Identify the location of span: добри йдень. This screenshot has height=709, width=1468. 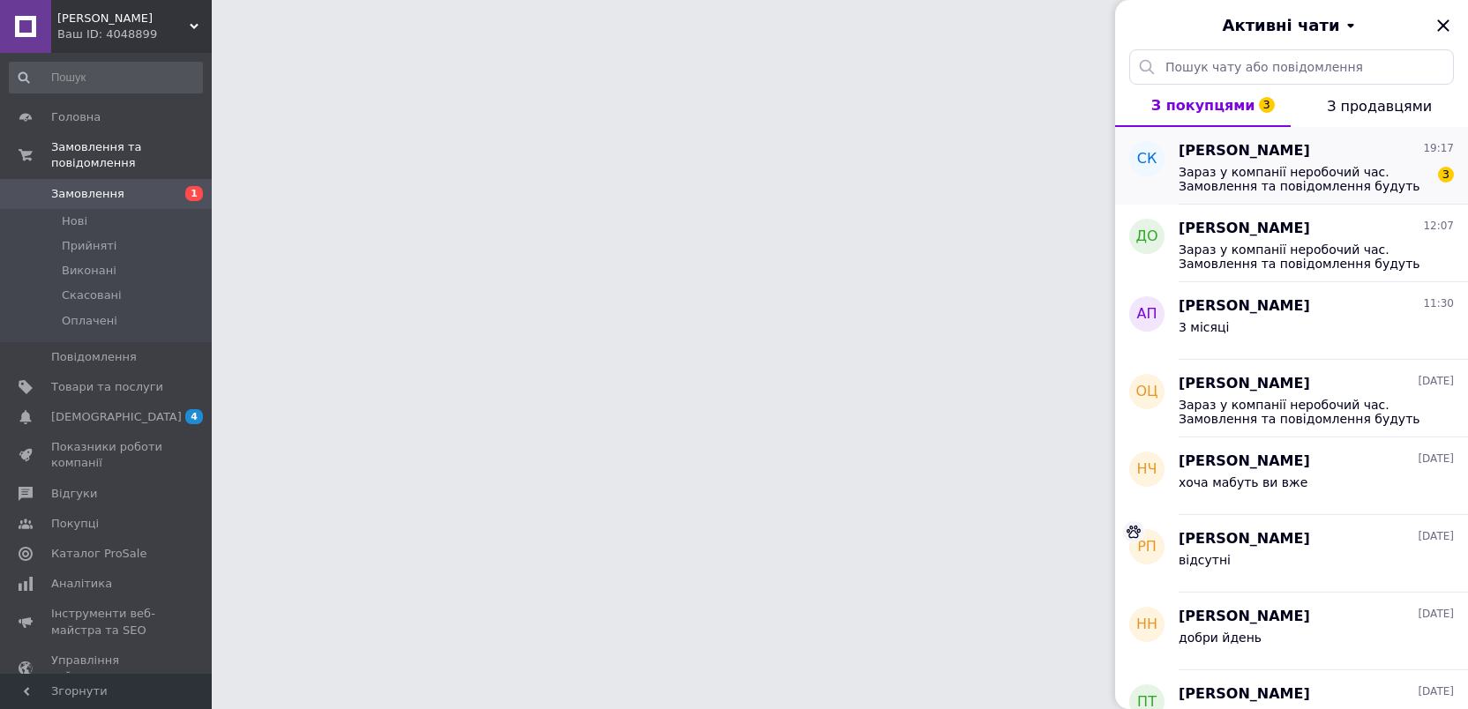
(1220, 638).